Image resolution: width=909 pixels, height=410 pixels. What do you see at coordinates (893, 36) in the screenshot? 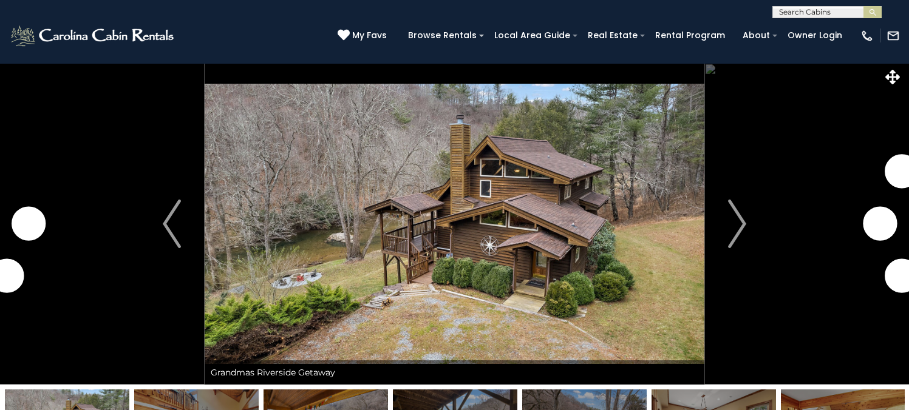
I see `img: mail-regular-white.png` at bounding box center [893, 36].